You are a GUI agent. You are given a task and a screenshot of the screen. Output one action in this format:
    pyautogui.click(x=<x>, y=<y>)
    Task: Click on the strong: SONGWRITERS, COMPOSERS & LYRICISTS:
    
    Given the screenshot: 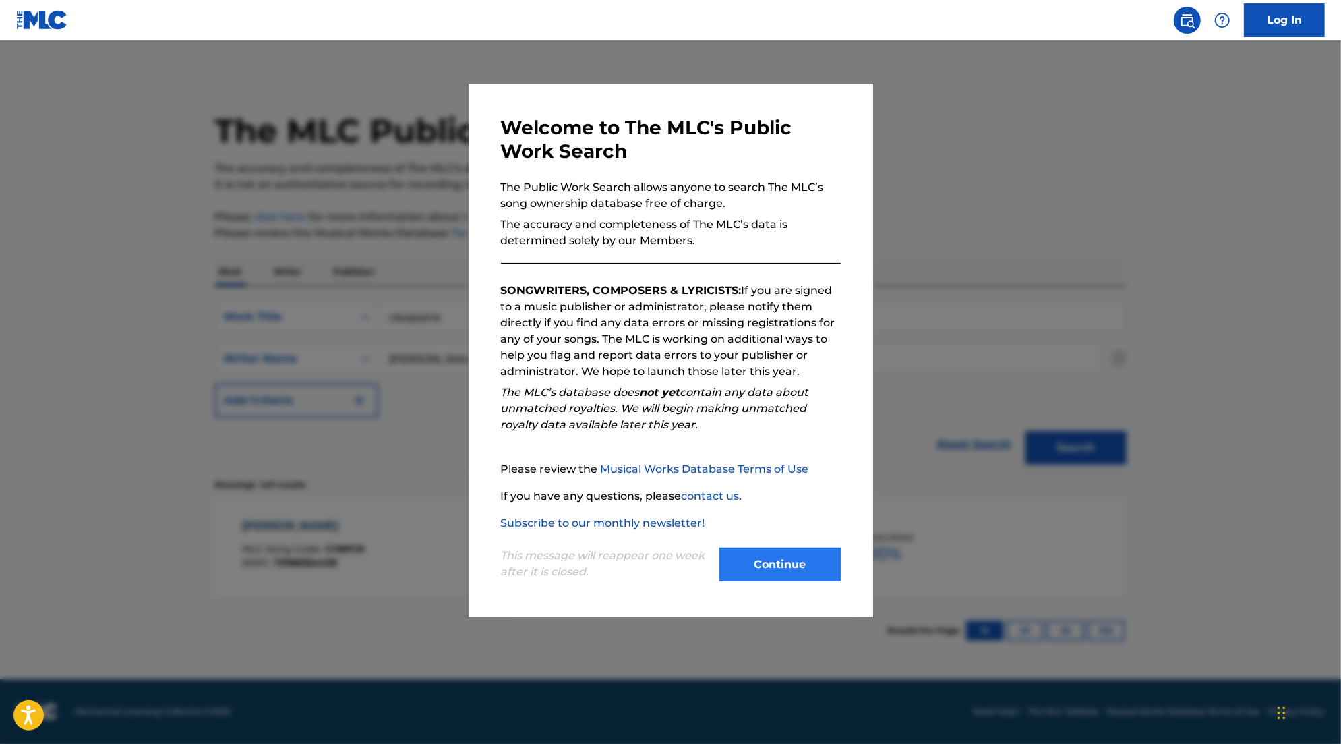 What is the action you would take?
    pyautogui.click(x=621, y=290)
    